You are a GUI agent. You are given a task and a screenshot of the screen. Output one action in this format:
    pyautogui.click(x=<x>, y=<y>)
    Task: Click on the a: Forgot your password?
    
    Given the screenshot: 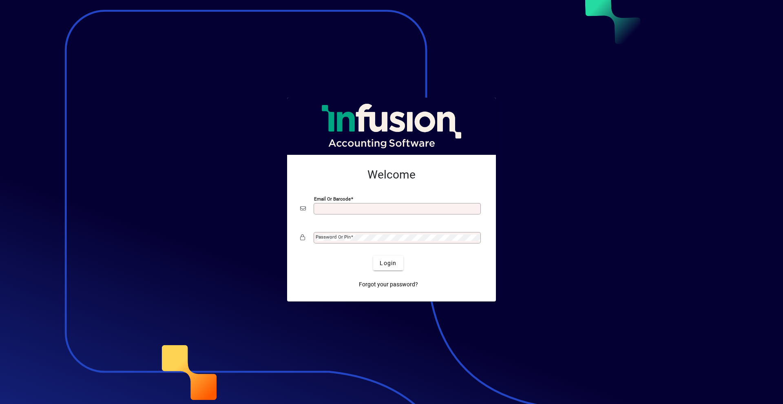 What is the action you would take?
    pyautogui.click(x=388, y=284)
    